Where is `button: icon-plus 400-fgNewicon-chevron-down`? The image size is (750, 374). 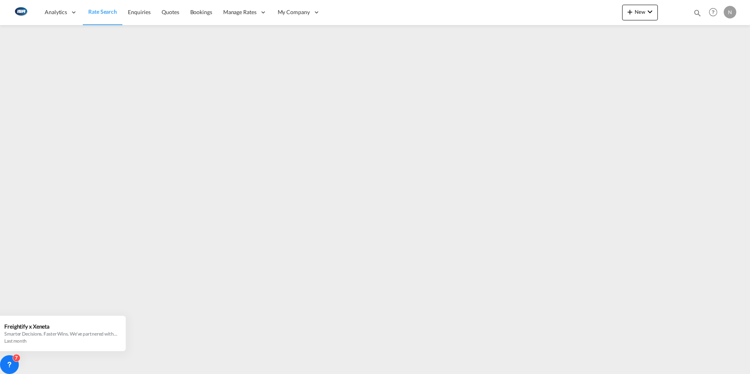
button: icon-plus 400-fgNewicon-chevron-down is located at coordinates (639, 13).